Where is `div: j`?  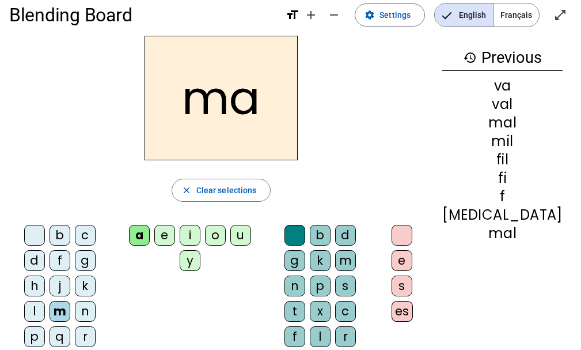 div: j is located at coordinates (60, 286).